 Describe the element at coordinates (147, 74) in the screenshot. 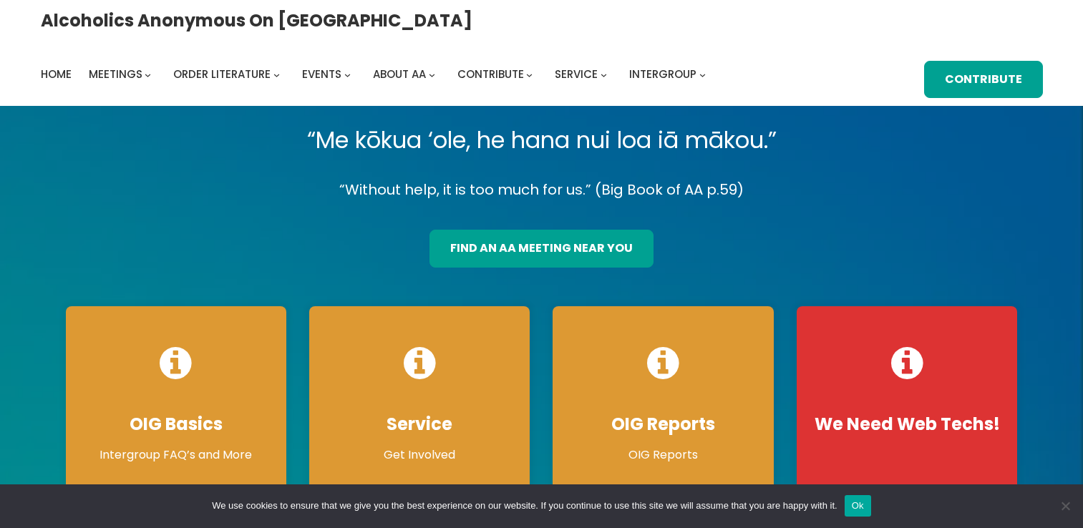

I see `button: Meetings submenu` at that location.